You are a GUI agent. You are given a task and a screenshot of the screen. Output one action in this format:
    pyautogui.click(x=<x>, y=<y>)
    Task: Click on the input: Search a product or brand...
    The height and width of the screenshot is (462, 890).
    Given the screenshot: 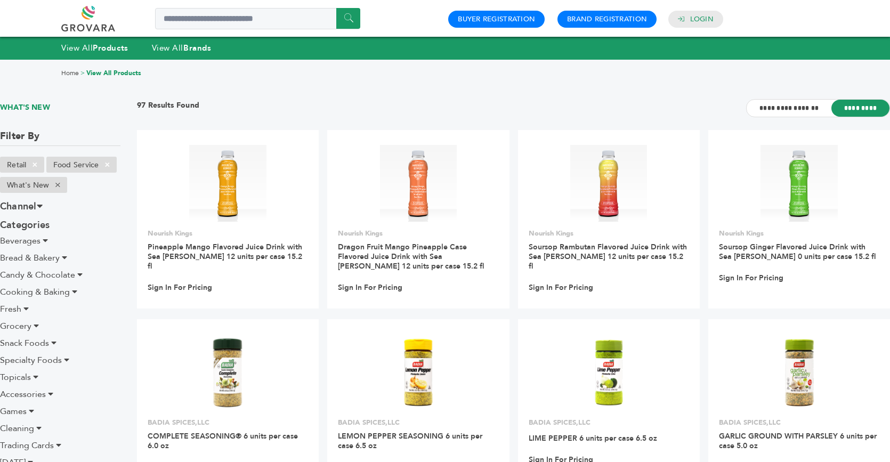 What is the action you would take?
    pyautogui.click(x=257, y=19)
    